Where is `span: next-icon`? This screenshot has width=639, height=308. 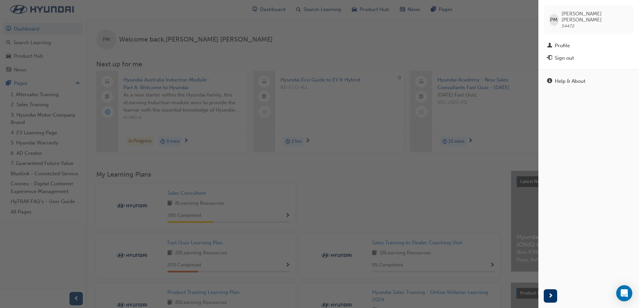
span: next-icon is located at coordinates (550, 296).